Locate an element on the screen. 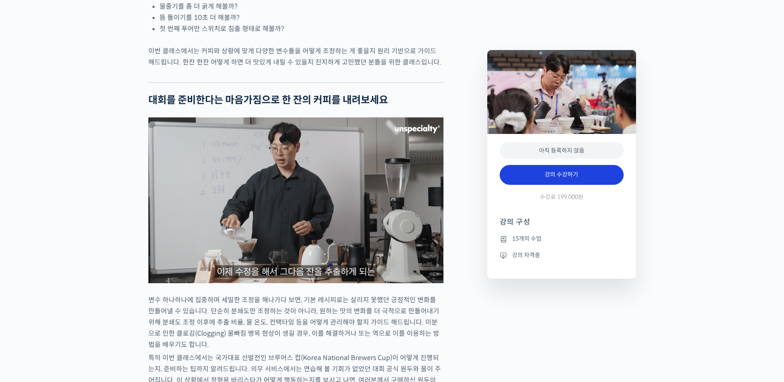 This screenshot has width=784, height=382. span: 수강료 199,000원 is located at coordinates (562, 197).